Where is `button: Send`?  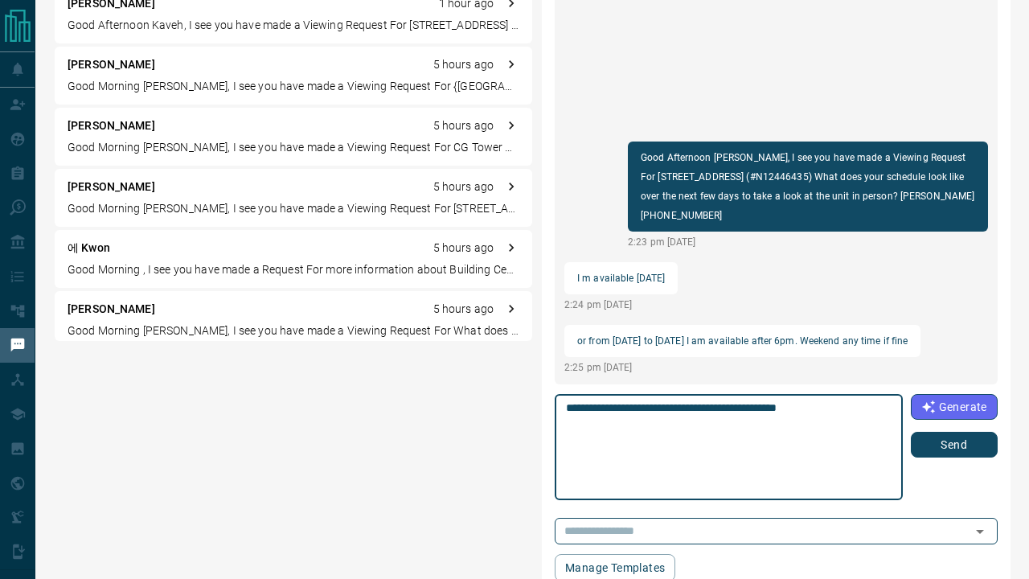
button: Send is located at coordinates (954, 445).